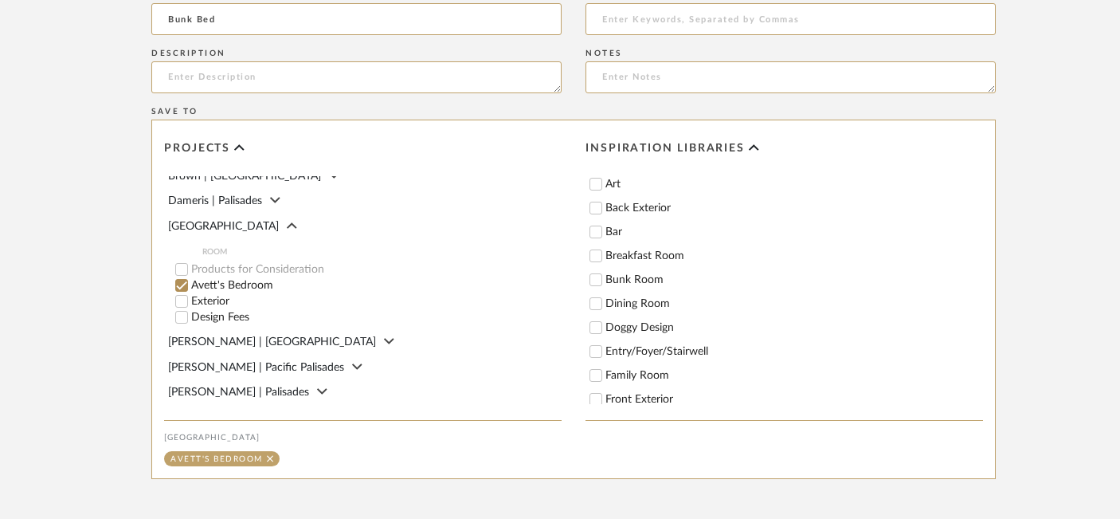 This screenshot has height=519, width=1120. What do you see at coordinates (794, 184) in the screenshot?
I see `label: Art` at bounding box center [794, 184].